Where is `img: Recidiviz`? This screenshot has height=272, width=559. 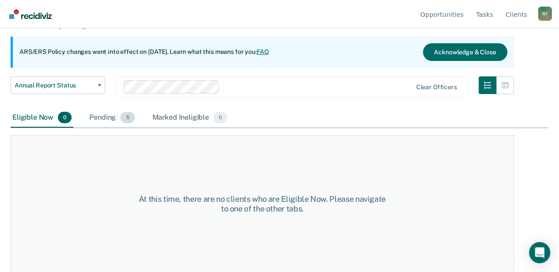
img: Recidiviz is located at coordinates (31, 14).